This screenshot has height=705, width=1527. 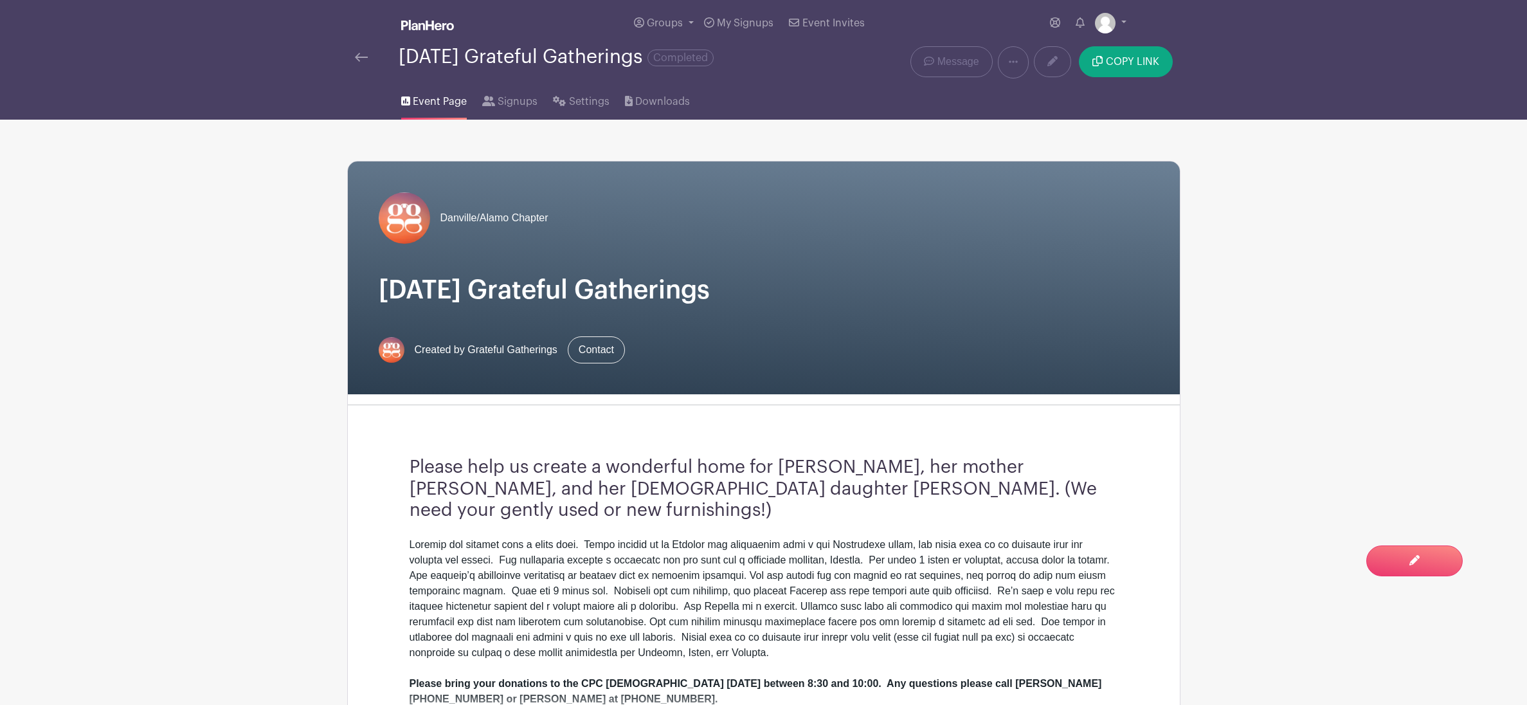 What do you see at coordinates (1125, 62) in the screenshot?
I see `button: COPY LINK` at bounding box center [1125, 62].